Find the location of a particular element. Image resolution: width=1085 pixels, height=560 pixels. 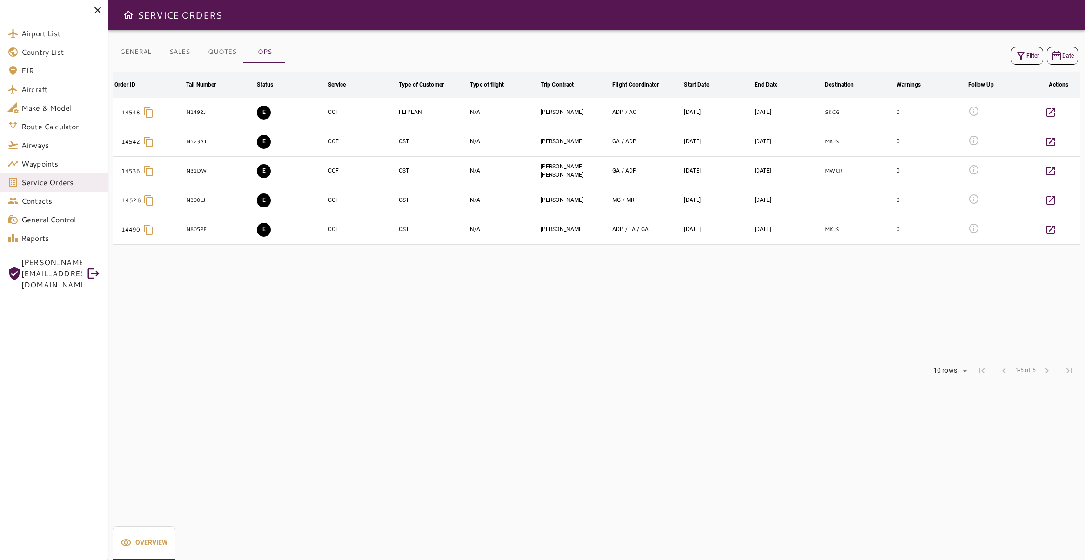

div: ADRIANA DEL POZO, LAURA ALONSO, GERARDO ARGUIJO is located at coordinates (646, 229).